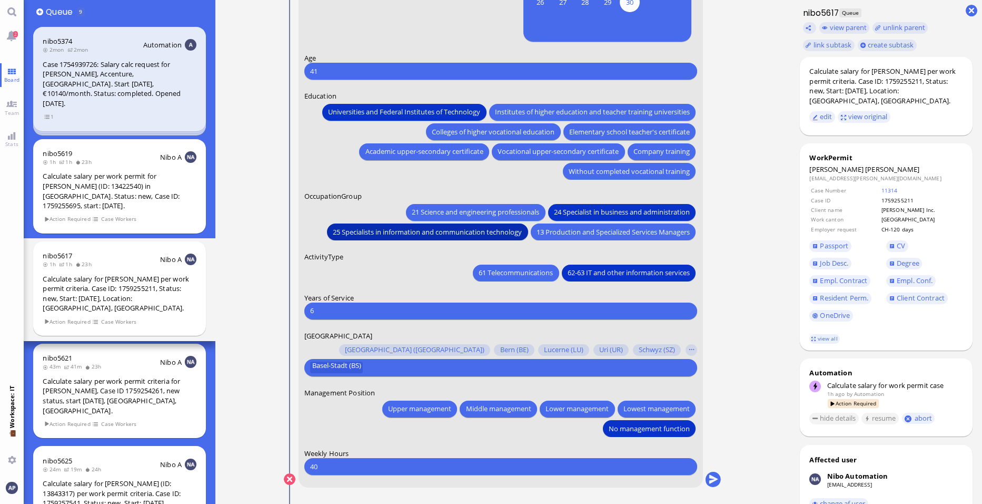  Describe the element at coordinates (880, 418) in the screenshot. I see `button: resume` at that location.